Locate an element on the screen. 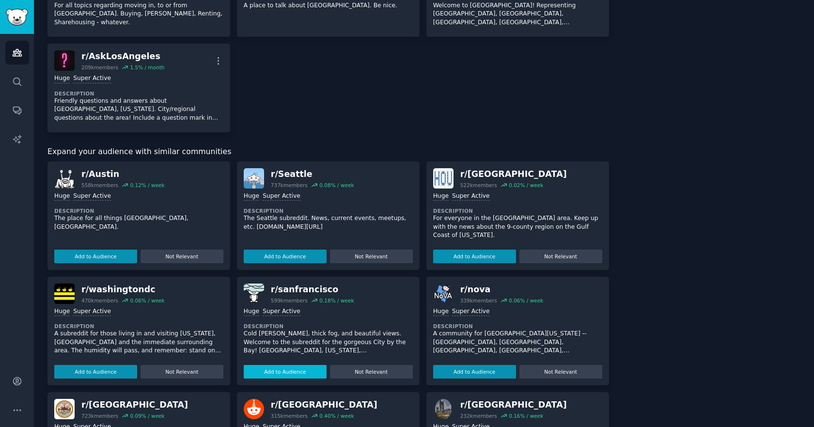 This screenshot has width=814, height=427. div: r/ washingtondc is located at coordinates (123, 289).